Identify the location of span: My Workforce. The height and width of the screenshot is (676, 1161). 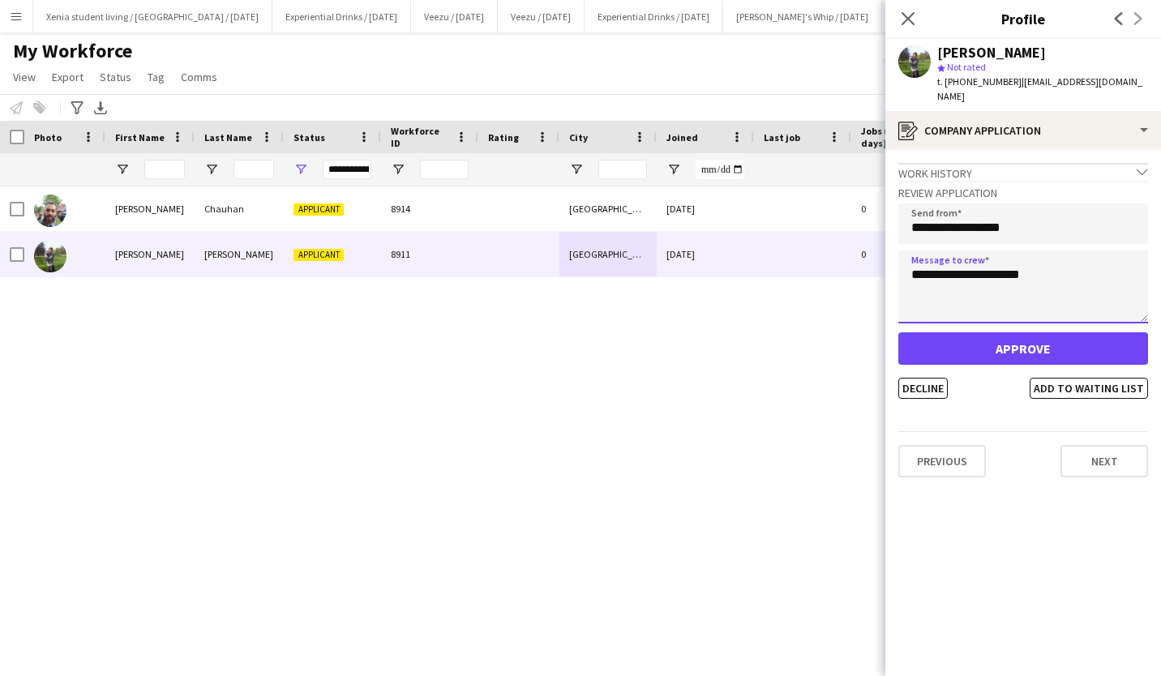
(72, 51).